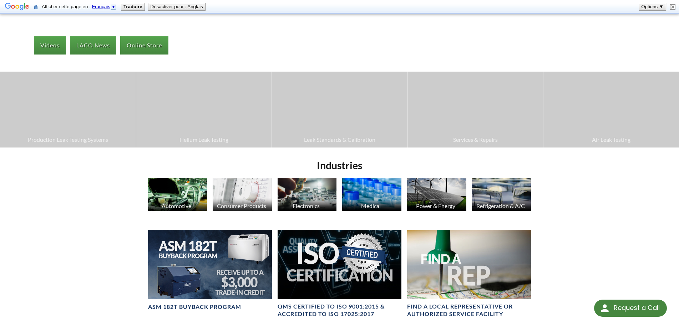 This screenshot has width=679, height=321. What do you see at coordinates (500, 206) in the screenshot?
I see `div: Refrigeration & A/C` at bounding box center [500, 206].